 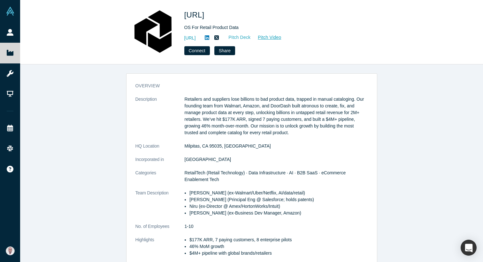 I want to click on img: Vetri Venthan Elango's Account, so click(x=10, y=251).